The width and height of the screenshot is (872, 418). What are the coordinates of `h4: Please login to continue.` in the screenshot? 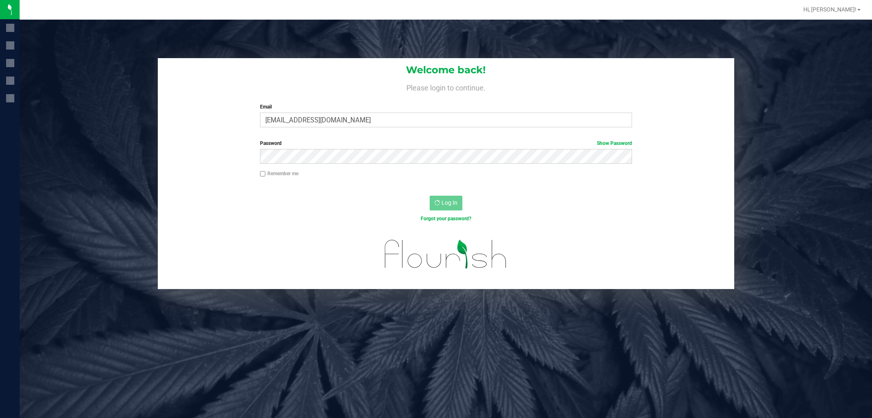 It's located at (446, 87).